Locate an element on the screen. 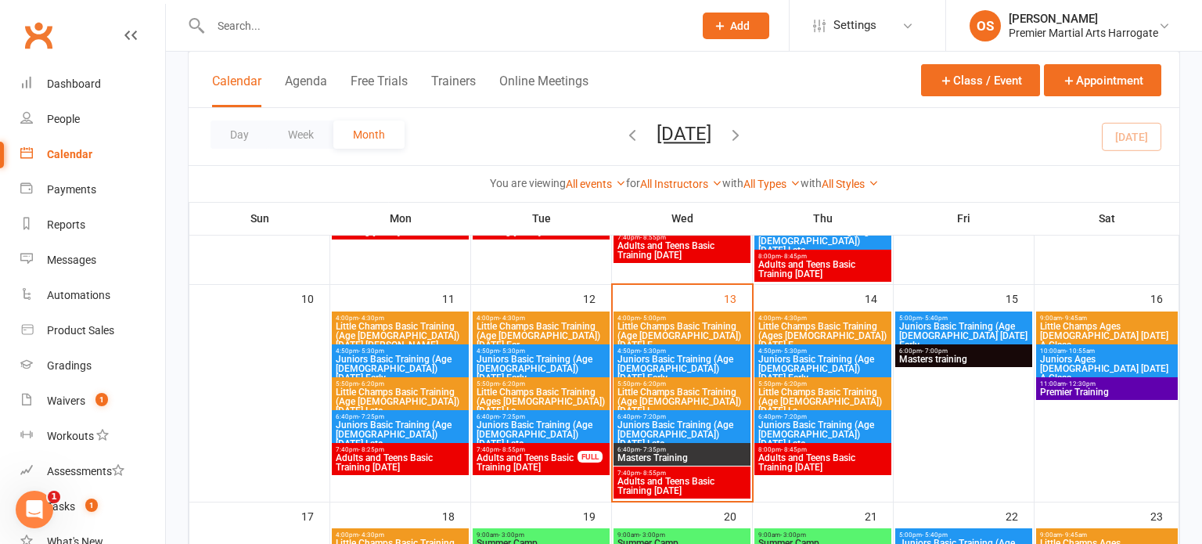 The image size is (1202, 544). button: Class / Event is located at coordinates (980, 80).